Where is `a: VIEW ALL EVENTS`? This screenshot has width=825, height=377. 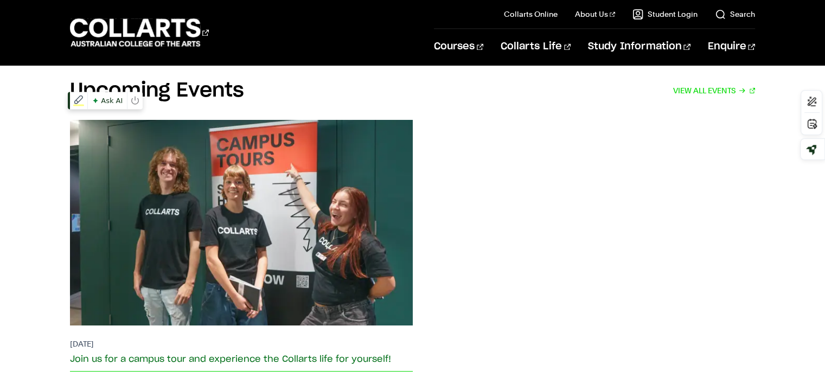
a: VIEW ALL EVENTS is located at coordinates (714, 91).